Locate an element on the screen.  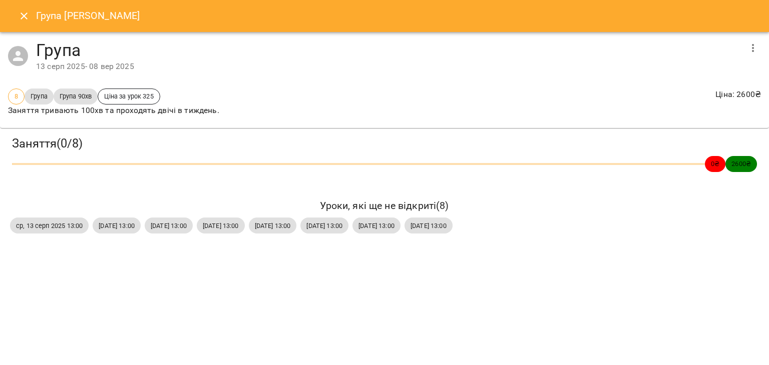
span: 0 ₴ is located at coordinates (715, 164).